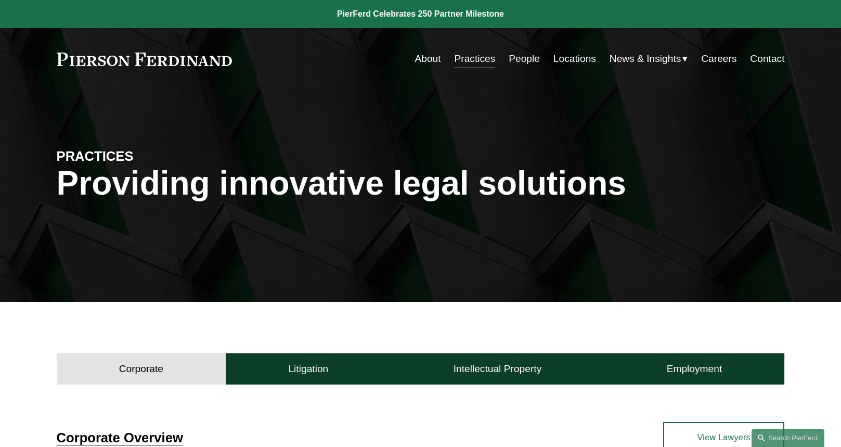 The width and height of the screenshot is (841, 447). I want to click on a: Contact, so click(767, 59).